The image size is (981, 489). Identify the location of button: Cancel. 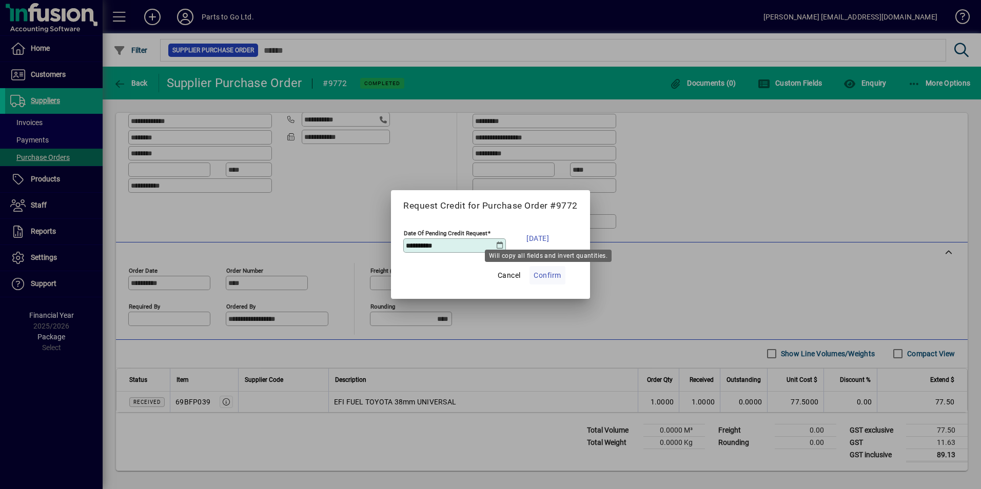
(509, 275).